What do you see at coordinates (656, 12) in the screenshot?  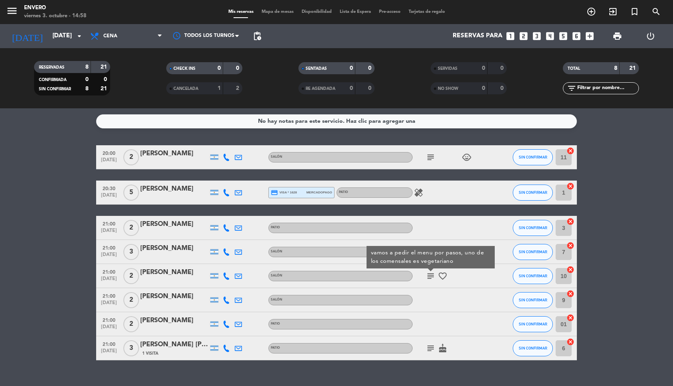 I see `i: search` at bounding box center [656, 12].